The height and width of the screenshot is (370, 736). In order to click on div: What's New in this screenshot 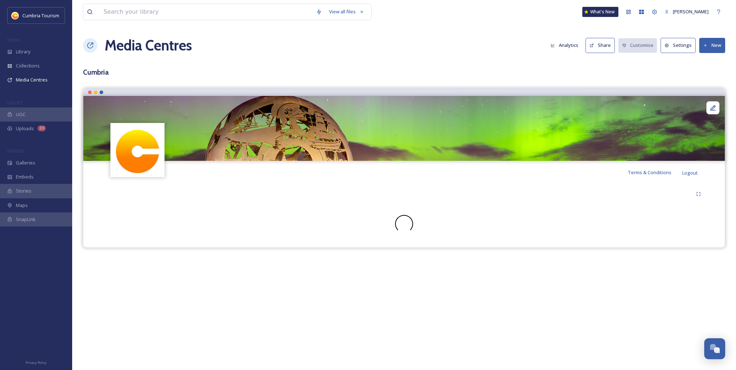, I will do `click(600, 12)`.